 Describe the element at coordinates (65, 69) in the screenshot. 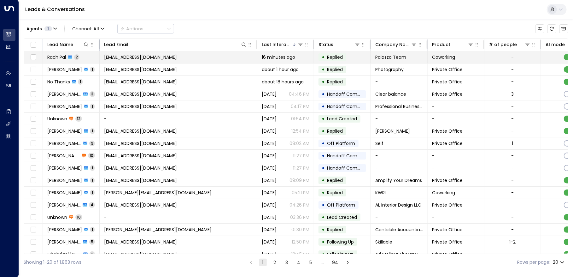

I see `span: Tatum Lamme` at that location.